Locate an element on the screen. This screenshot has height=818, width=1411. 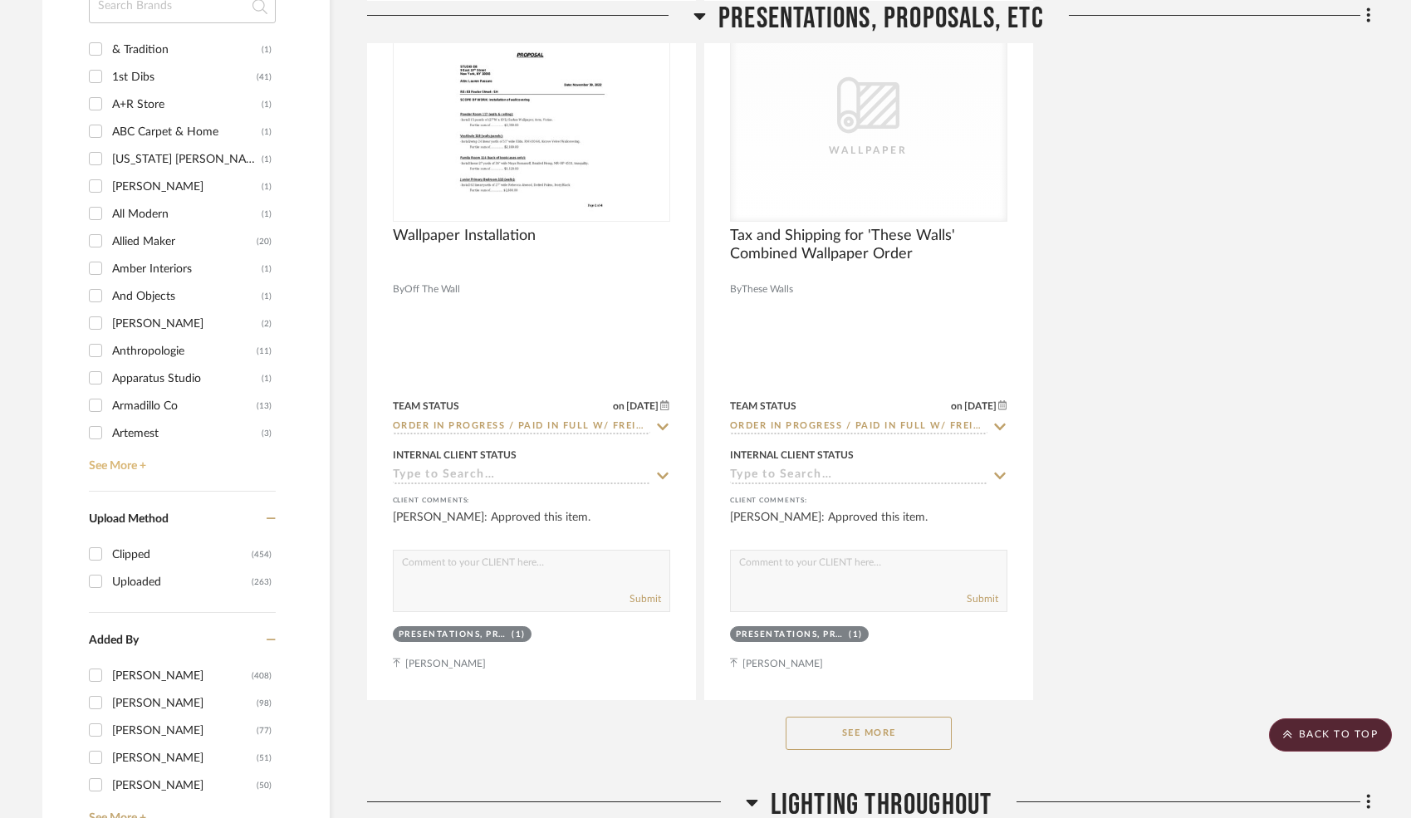
div: (98) is located at coordinates (264, 703).